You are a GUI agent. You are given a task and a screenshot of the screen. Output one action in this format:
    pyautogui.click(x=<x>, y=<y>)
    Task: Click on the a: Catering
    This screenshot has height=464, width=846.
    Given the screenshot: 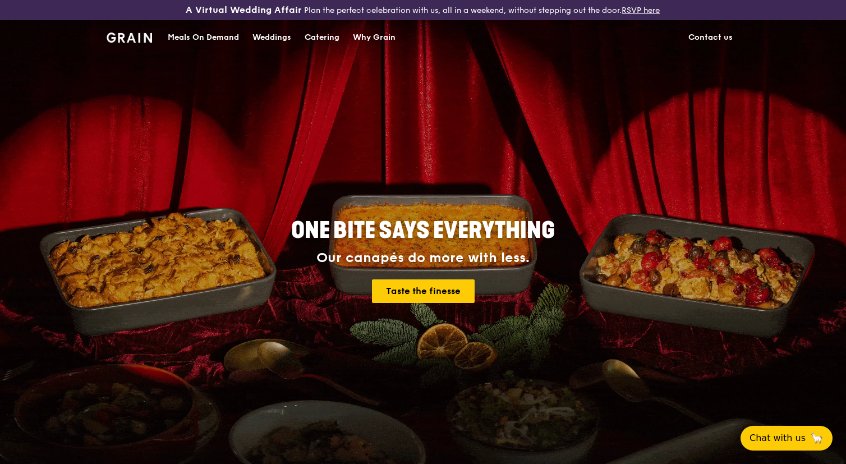 What is the action you would take?
    pyautogui.click(x=322, y=38)
    